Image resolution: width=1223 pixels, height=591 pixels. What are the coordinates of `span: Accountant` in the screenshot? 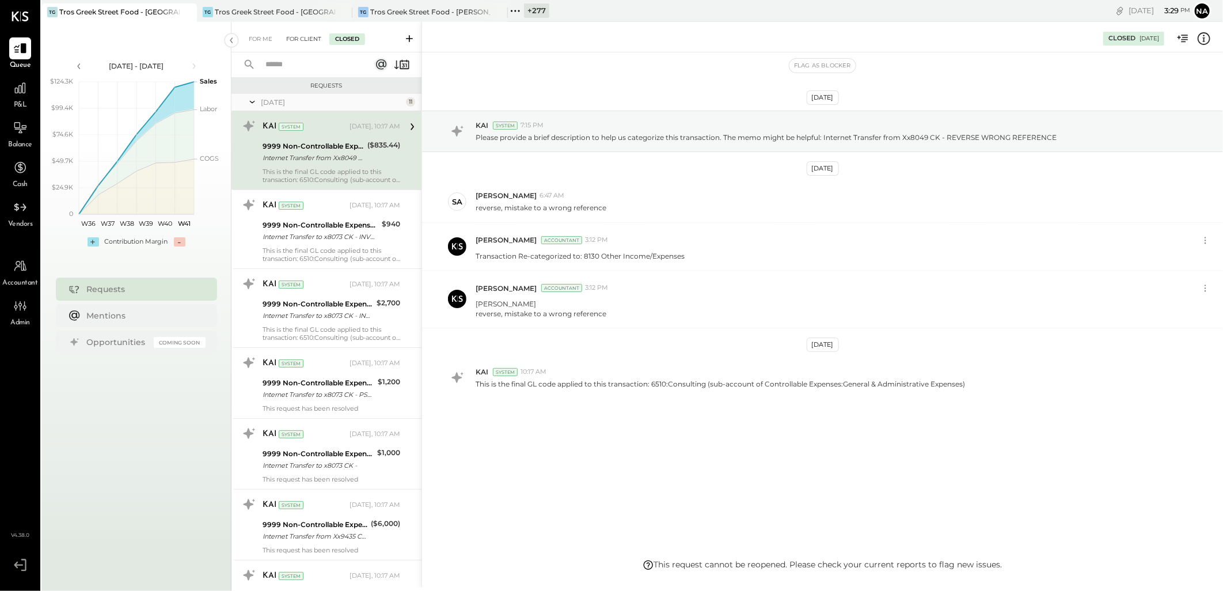 It's located at (20, 283).